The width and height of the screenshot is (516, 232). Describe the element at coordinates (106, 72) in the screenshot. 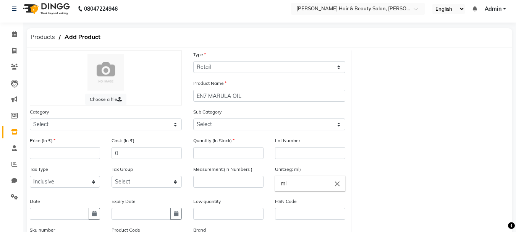

I see `img: Cinque Terre` at that location.